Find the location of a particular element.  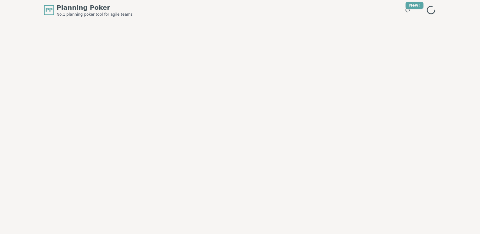

button: New! is located at coordinates (407, 10).